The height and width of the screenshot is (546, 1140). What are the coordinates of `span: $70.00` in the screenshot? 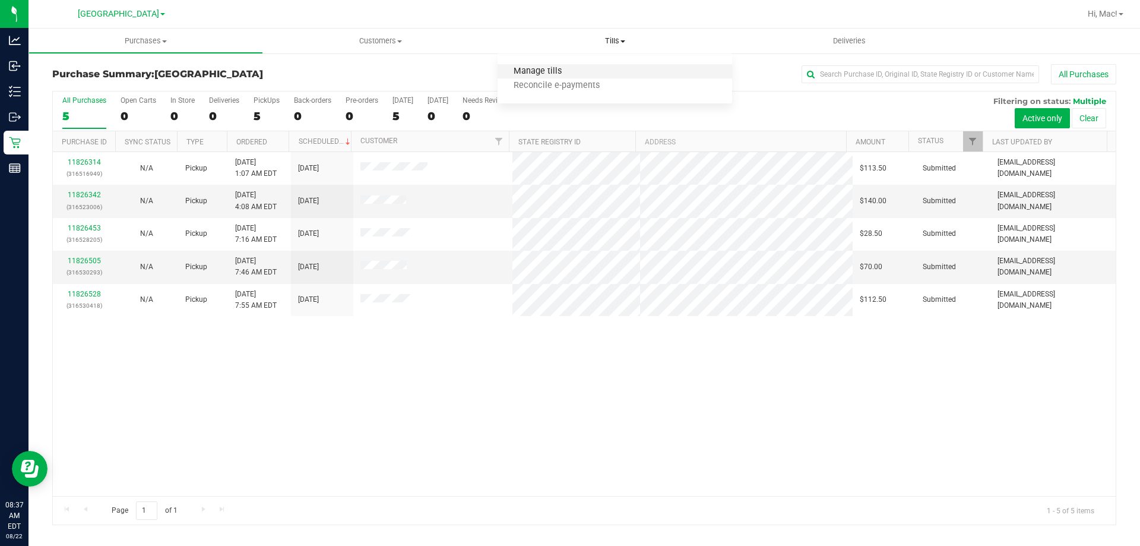 It's located at (871, 267).